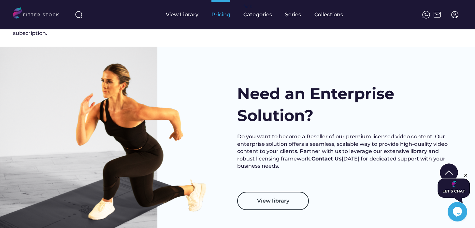 This screenshot has height=228, width=475. What do you see at coordinates (449, 172) in the screenshot?
I see `img: Group%201000002322%20%281%29.svg` at bounding box center [449, 172].